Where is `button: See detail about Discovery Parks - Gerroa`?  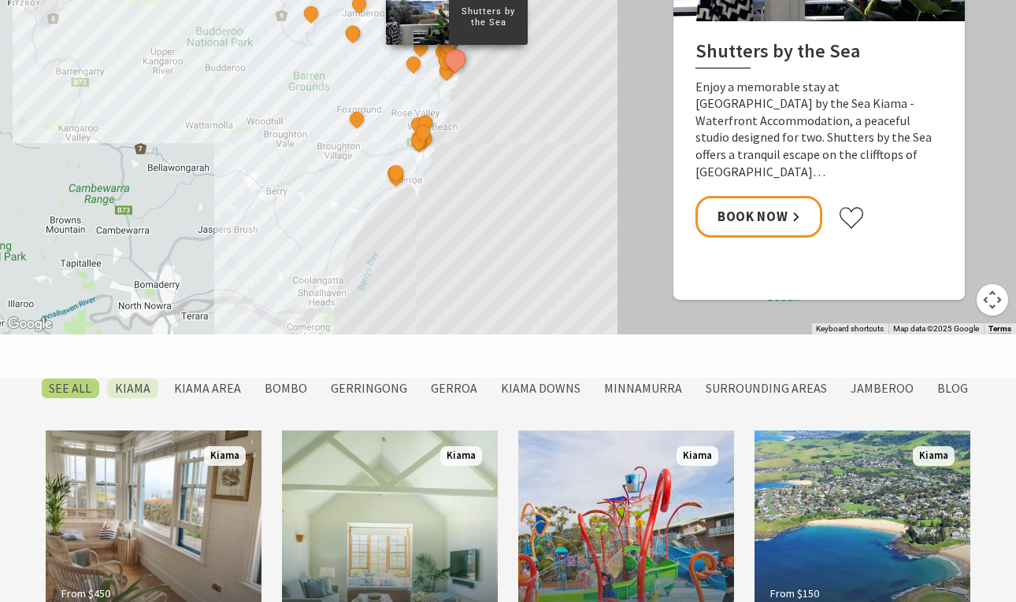 button: See detail about Discovery Parks - Gerroa is located at coordinates (396, 172).